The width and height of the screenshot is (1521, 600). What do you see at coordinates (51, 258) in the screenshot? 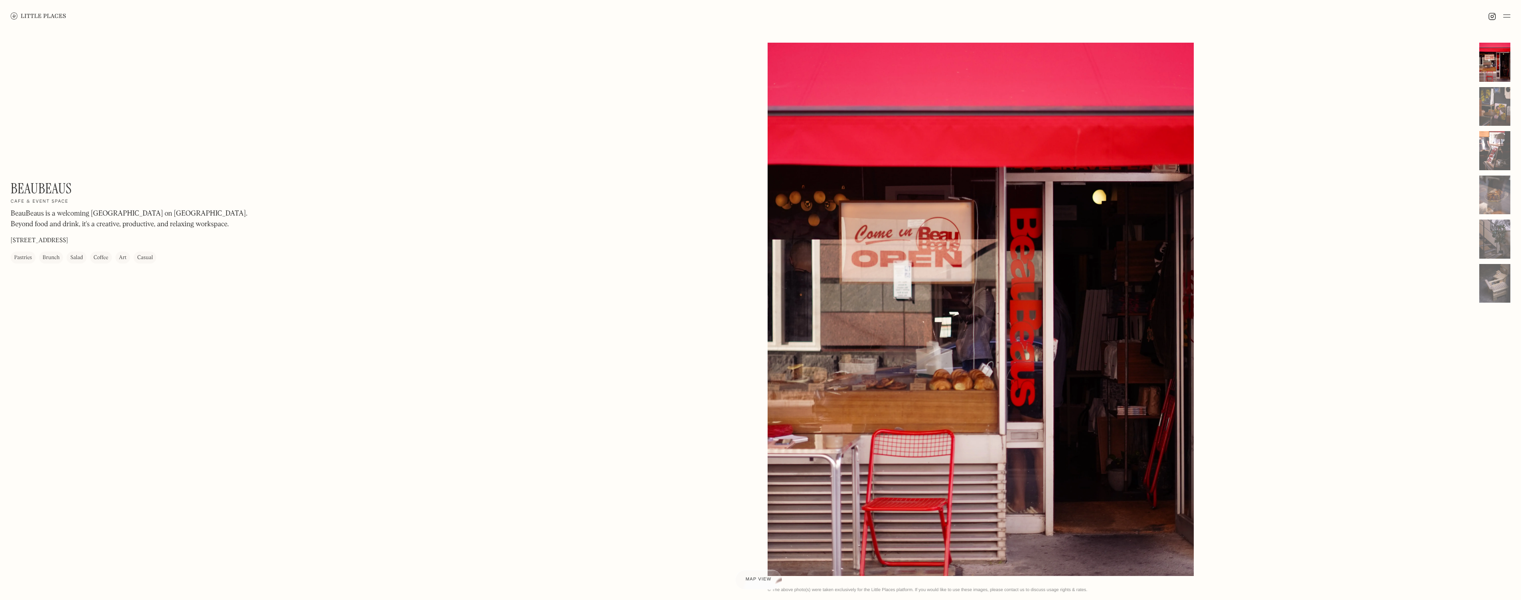
I see `div: Brunch` at bounding box center [51, 258].